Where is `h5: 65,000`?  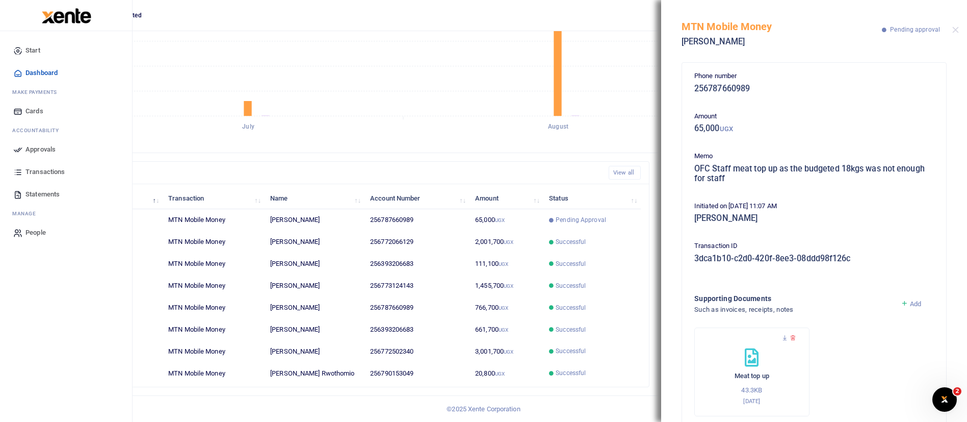 h5: 65,000 is located at coordinates (814, 129).